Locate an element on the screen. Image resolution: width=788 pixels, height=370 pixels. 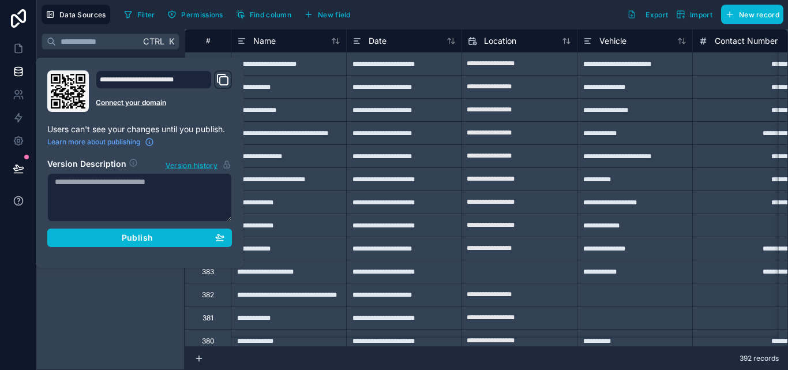
span: Version history is located at coordinates (192, 164).